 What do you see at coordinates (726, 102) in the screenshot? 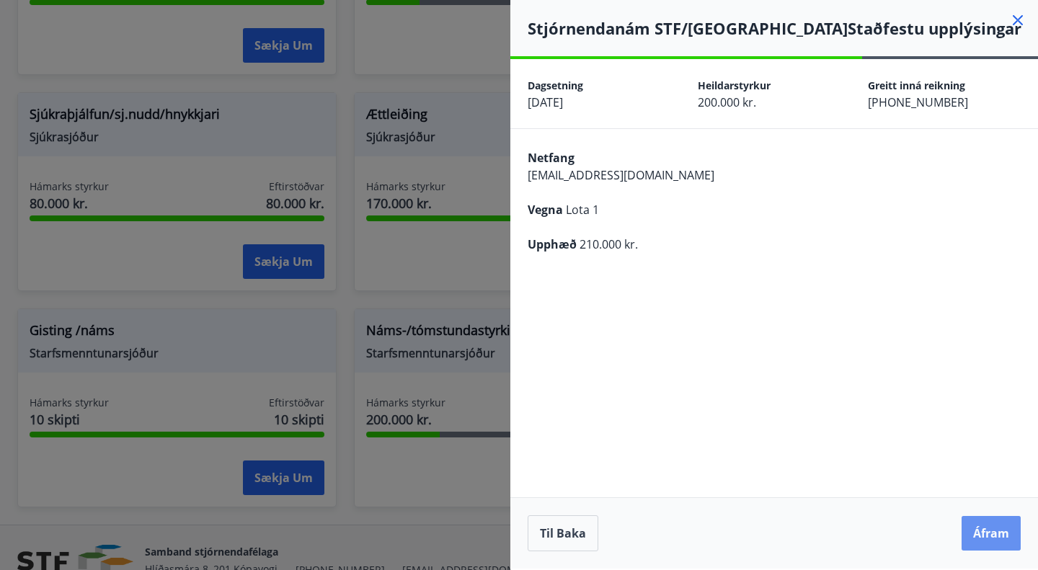
I see `span: 200.000 kr.` at bounding box center [726, 102].